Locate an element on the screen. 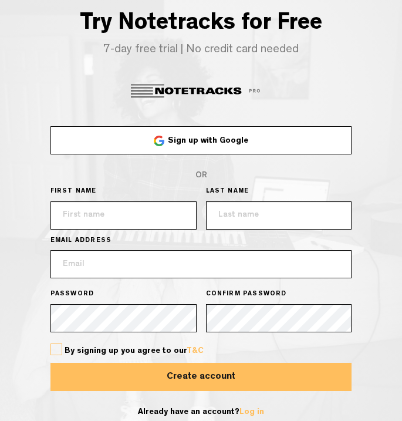 The height and width of the screenshot is (421, 402). a: Log in is located at coordinates (252, 412).